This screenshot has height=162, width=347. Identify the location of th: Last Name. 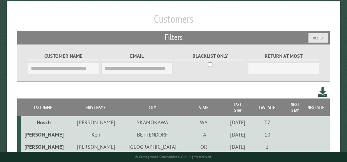
(43, 107).